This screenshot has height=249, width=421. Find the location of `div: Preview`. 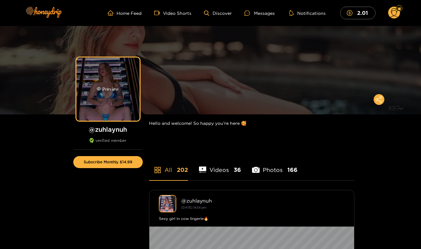

div: Preview is located at coordinates (108, 89).